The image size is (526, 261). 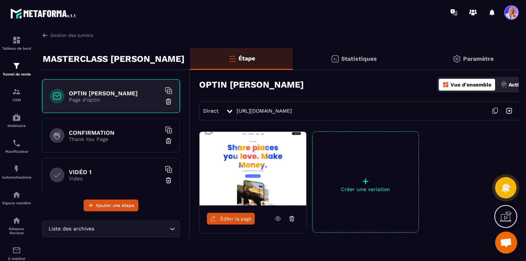 I want to click on a: automationsautomationsWebinaire, so click(x=17, y=120).